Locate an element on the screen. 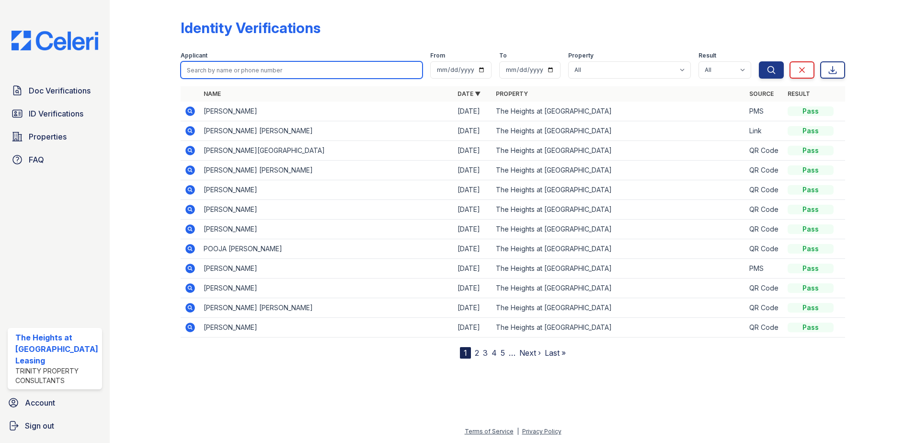  a: 2 is located at coordinates (477, 353).